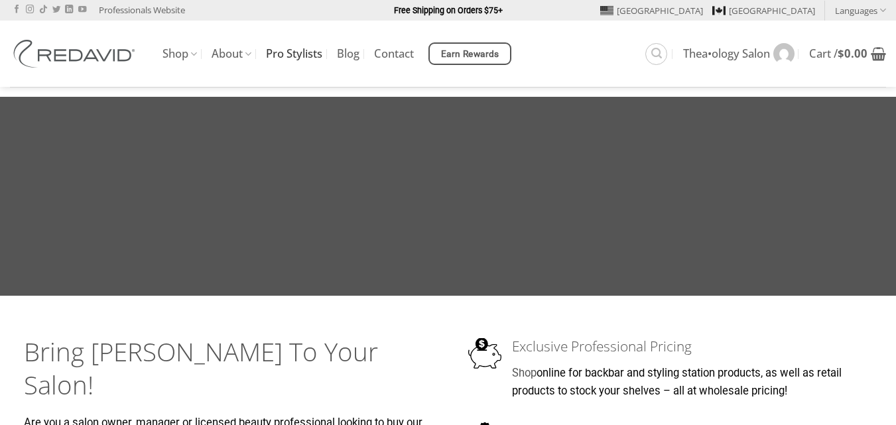 Image resolution: width=896 pixels, height=425 pixels. Describe the element at coordinates (852, 53) in the screenshot. I see `bdi: 0.00` at that location.